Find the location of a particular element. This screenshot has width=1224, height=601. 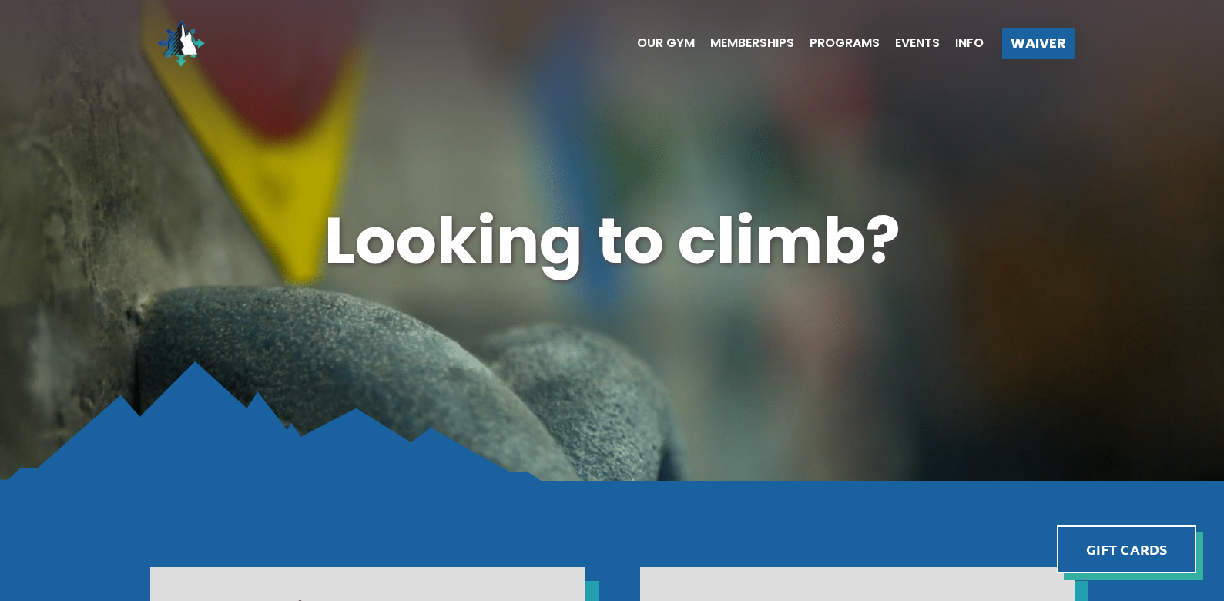

img: North Wall Logo is located at coordinates (181, 43).